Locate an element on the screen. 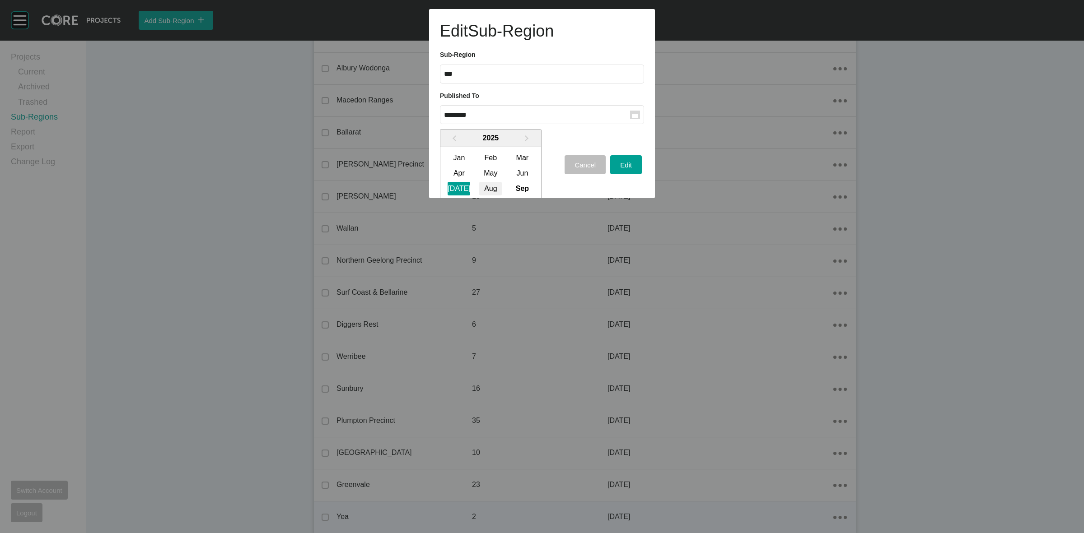 Image resolution: width=1084 pixels, height=533 pixels. div: Choose November 2025 is located at coordinates (491, 204).